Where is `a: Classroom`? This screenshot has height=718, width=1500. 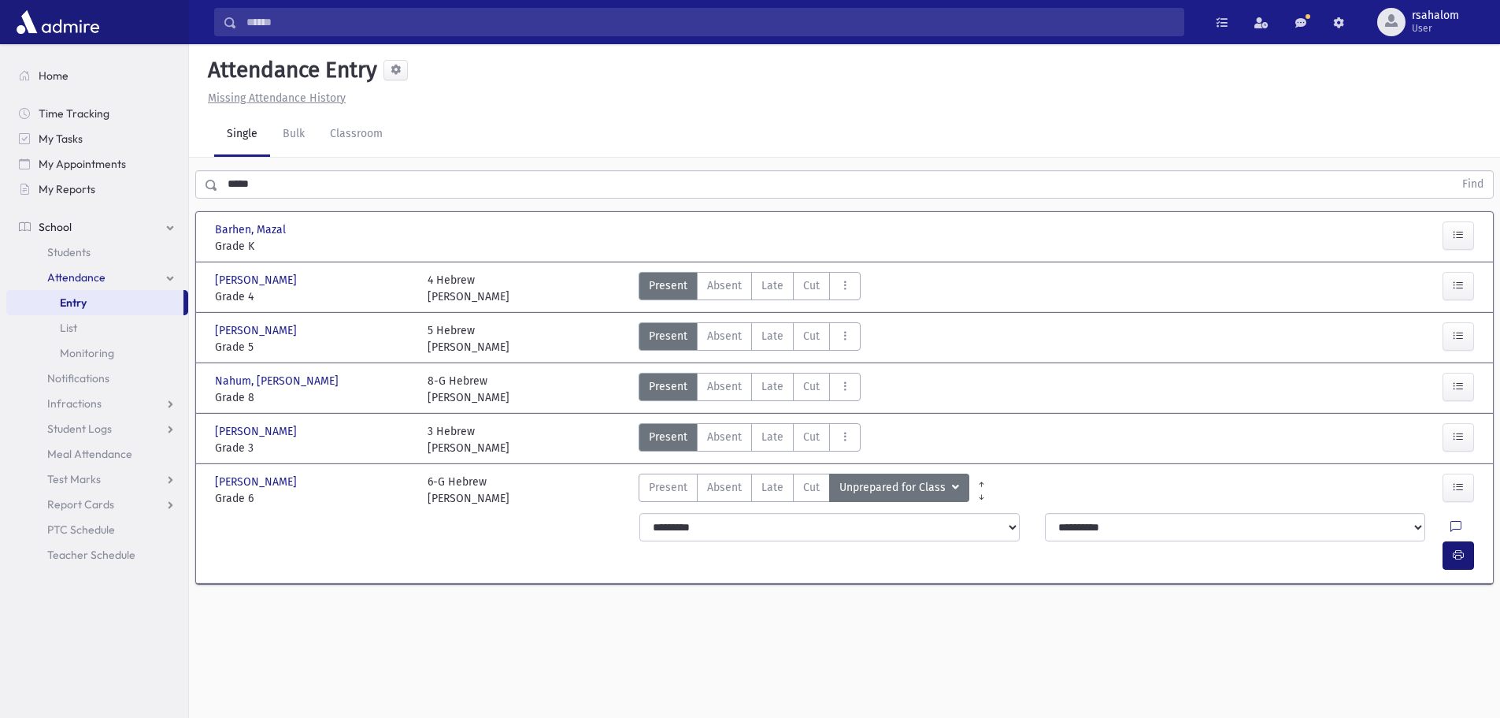 a: Classroom is located at coordinates (356, 135).